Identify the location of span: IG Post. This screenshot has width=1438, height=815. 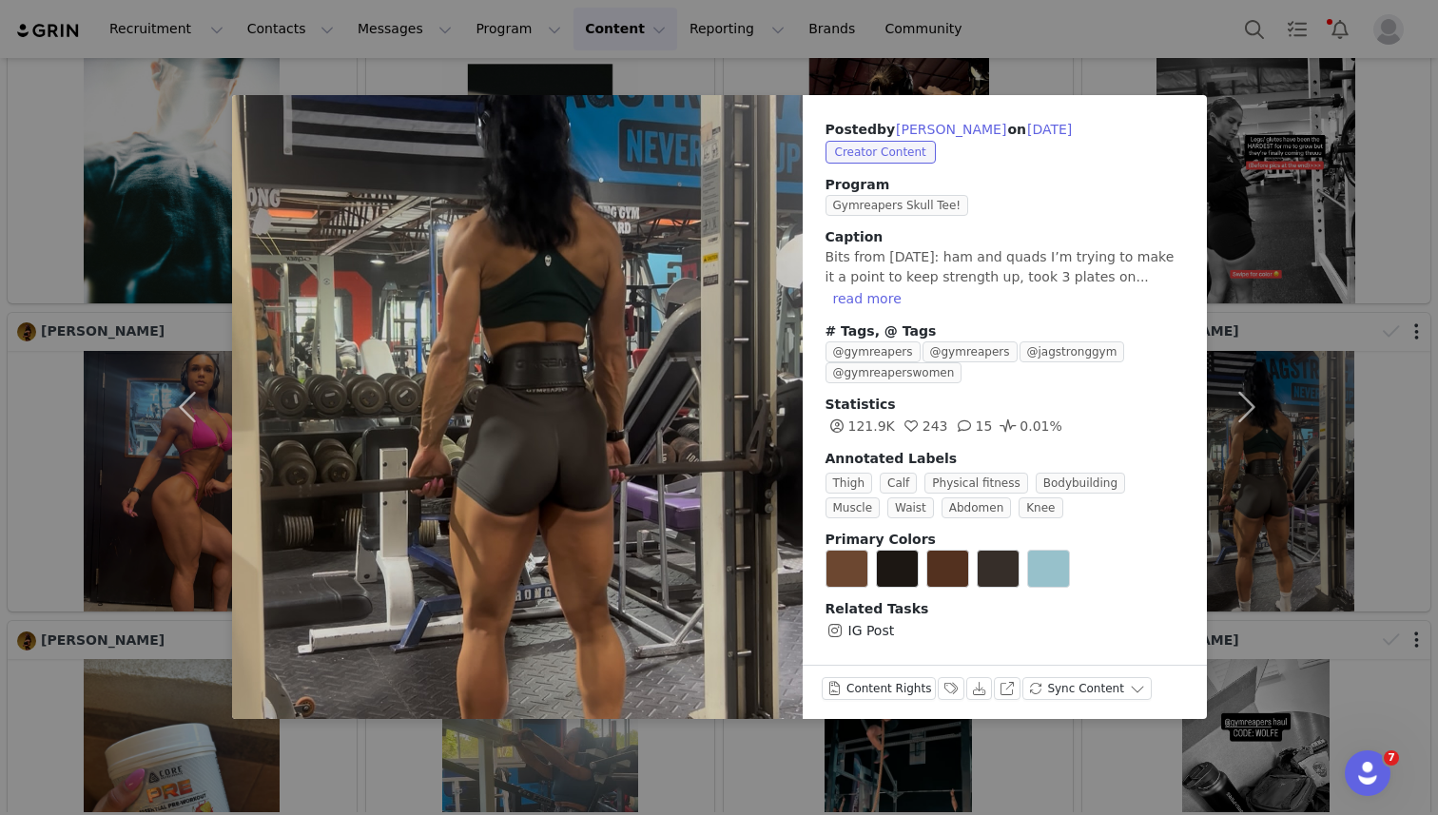
(871, 631).